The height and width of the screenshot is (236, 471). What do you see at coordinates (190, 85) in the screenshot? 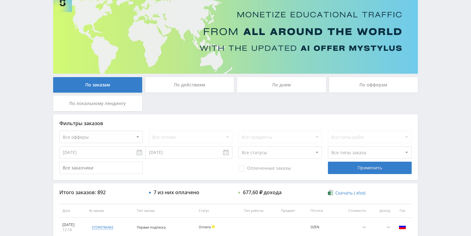
I see `div: По действиям` at bounding box center [190, 85].